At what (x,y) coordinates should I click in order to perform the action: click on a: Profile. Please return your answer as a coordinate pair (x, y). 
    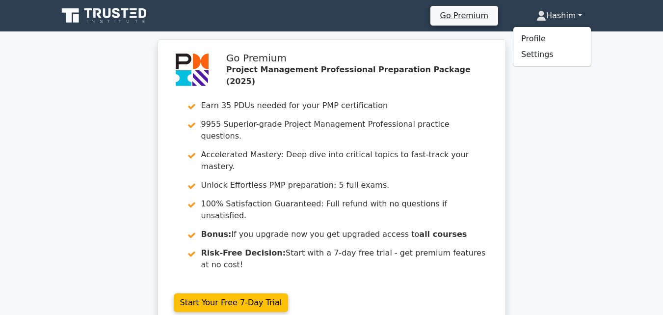
    Looking at the image, I should click on (552, 39).